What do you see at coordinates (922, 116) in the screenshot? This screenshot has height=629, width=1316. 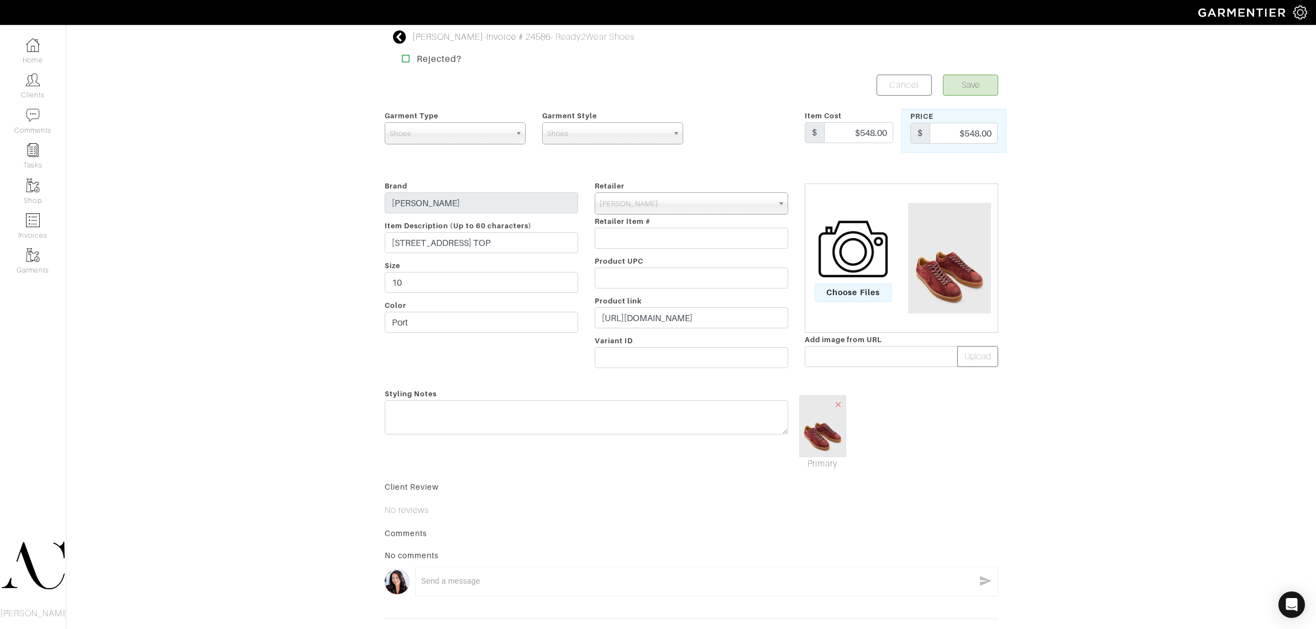 I see `span: Price` at bounding box center [922, 116].